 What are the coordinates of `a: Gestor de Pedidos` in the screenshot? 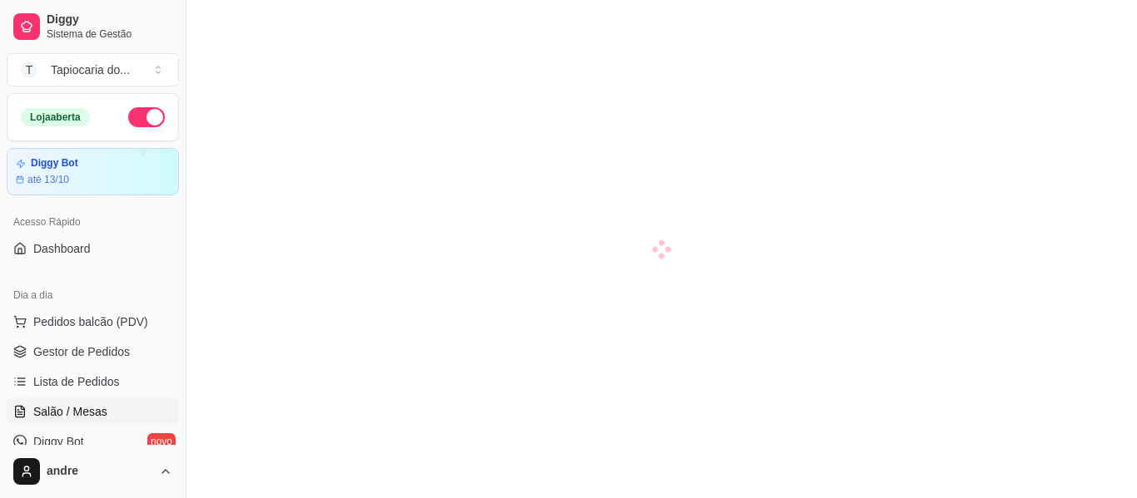 It's located at (92, 352).